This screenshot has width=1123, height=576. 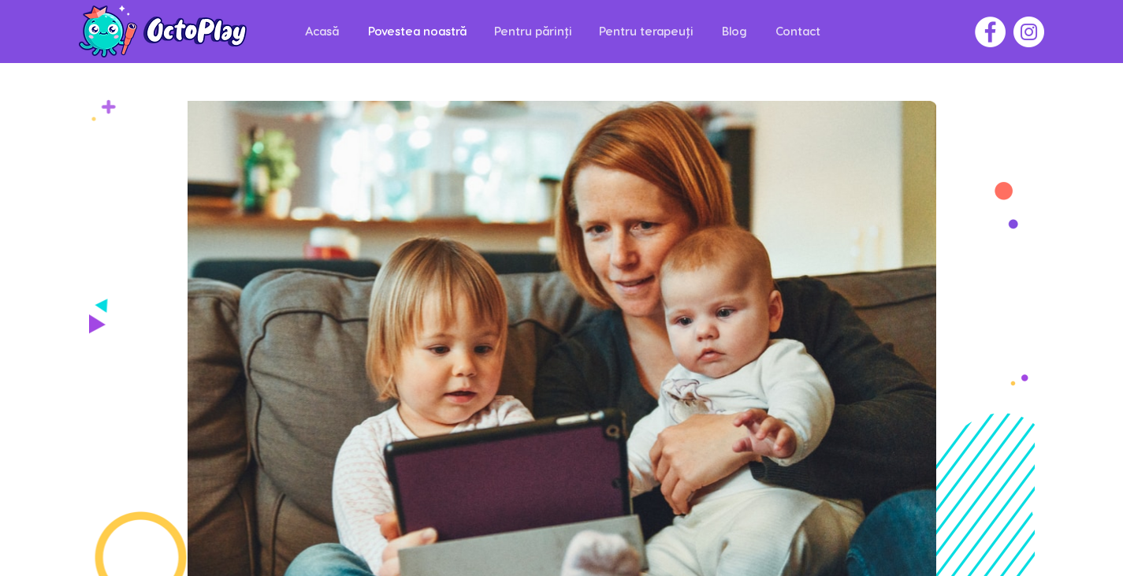 What do you see at coordinates (562, 32) in the screenshot?
I see `nav: Site` at bounding box center [562, 32].